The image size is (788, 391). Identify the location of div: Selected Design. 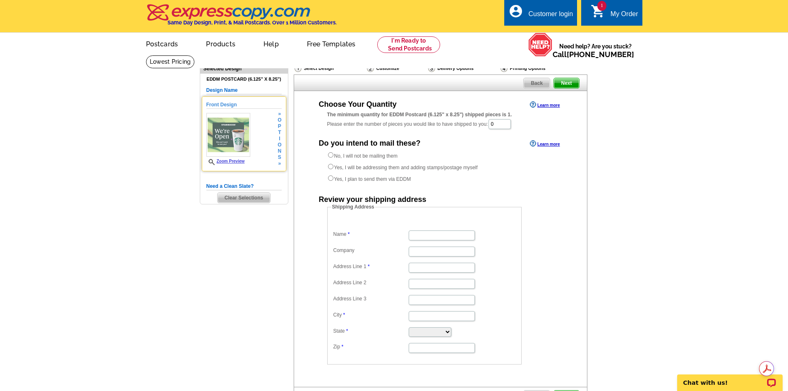
(244, 68).